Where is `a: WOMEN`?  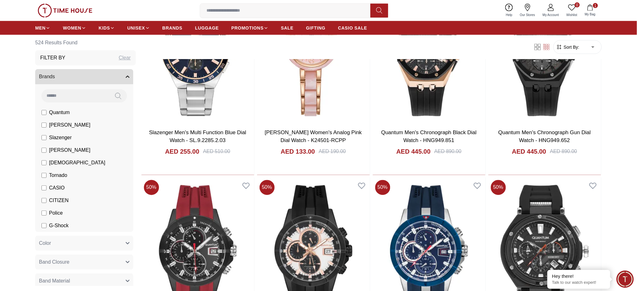 a: WOMEN is located at coordinates (74, 28).